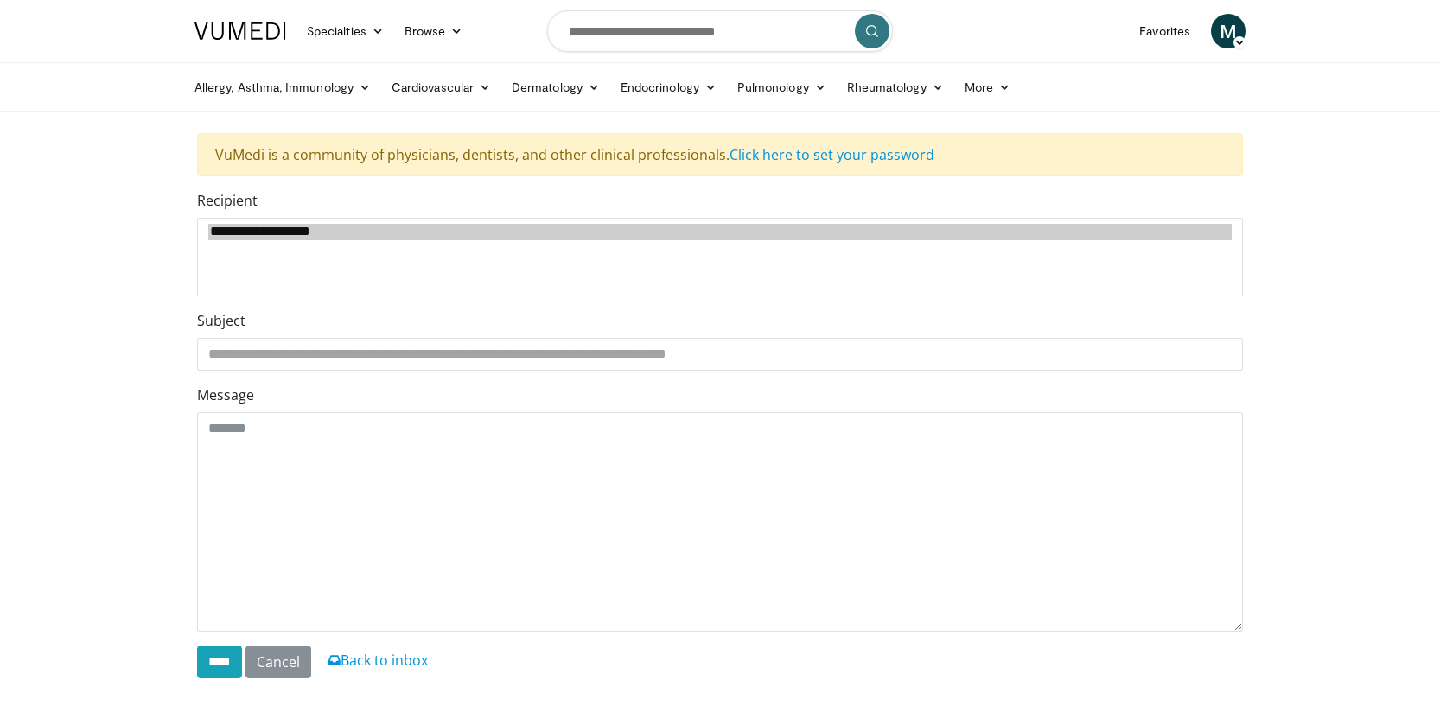 Image resolution: width=1440 pixels, height=706 pixels. Describe the element at coordinates (556, 87) in the screenshot. I see `a: Dermatology` at that location.